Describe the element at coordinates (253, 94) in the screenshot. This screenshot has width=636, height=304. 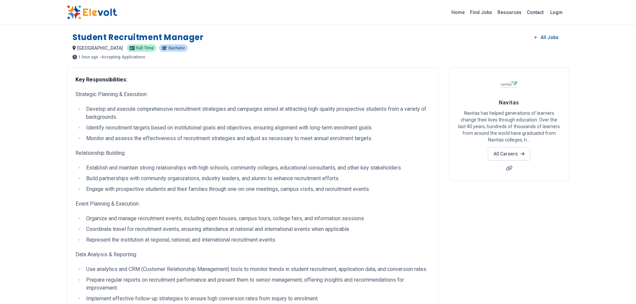
I see `p: Strategic Planning & Execution:` at that location.